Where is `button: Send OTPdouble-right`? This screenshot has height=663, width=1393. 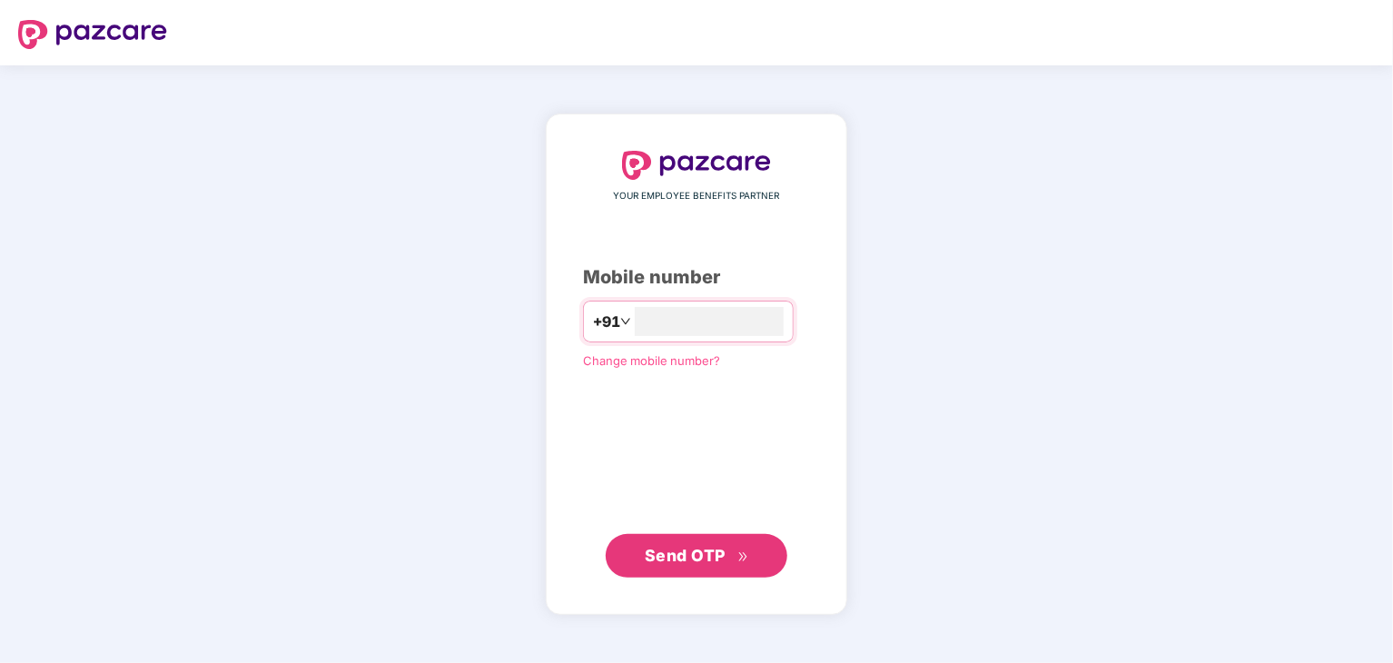 button: Send OTPdouble-right is located at coordinates (696, 556).